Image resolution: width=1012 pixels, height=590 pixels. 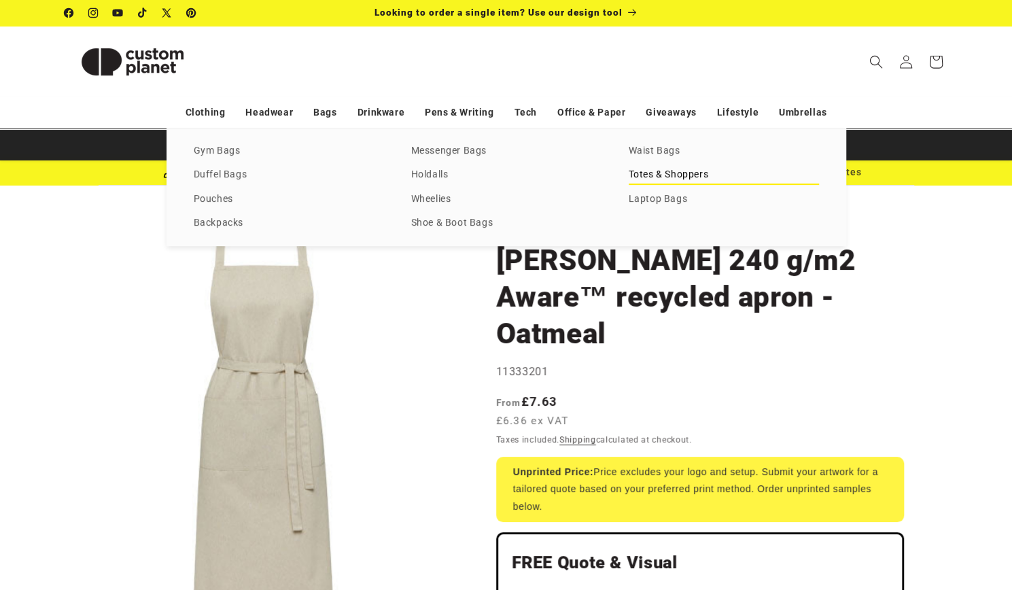 I want to click on a: Wheelies, so click(x=506, y=199).